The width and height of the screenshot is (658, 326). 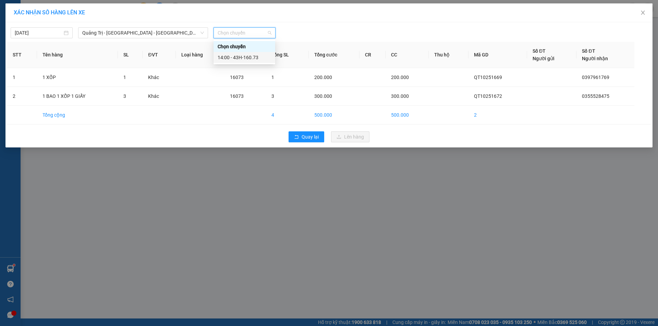 I want to click on button: rollbackQuay lại, so click(x=306, y=137).